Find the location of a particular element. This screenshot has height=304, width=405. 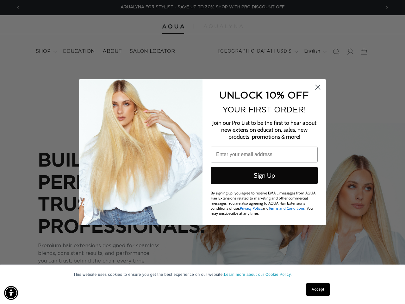

div: Chat Widget is located at coordinates (389, 288).